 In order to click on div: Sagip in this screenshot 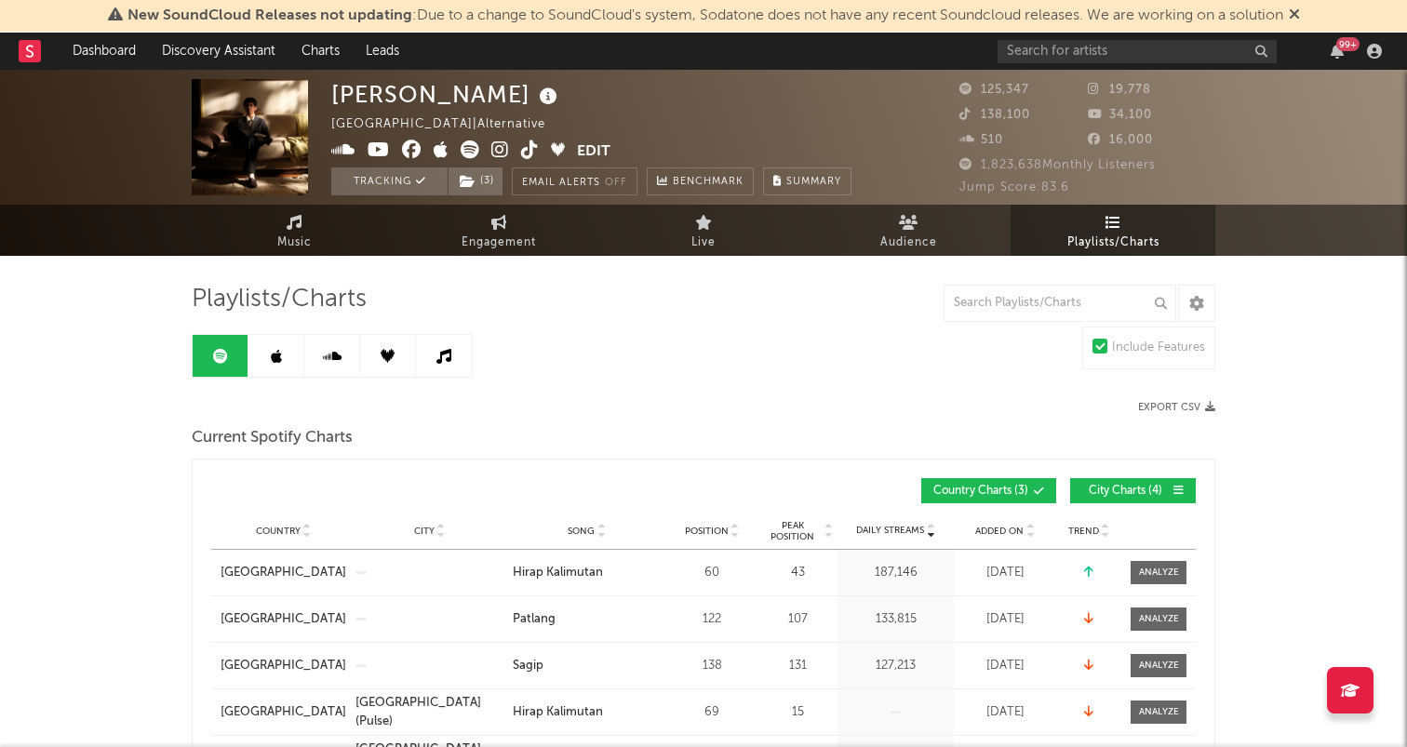, I will do `click(528, 666)`.